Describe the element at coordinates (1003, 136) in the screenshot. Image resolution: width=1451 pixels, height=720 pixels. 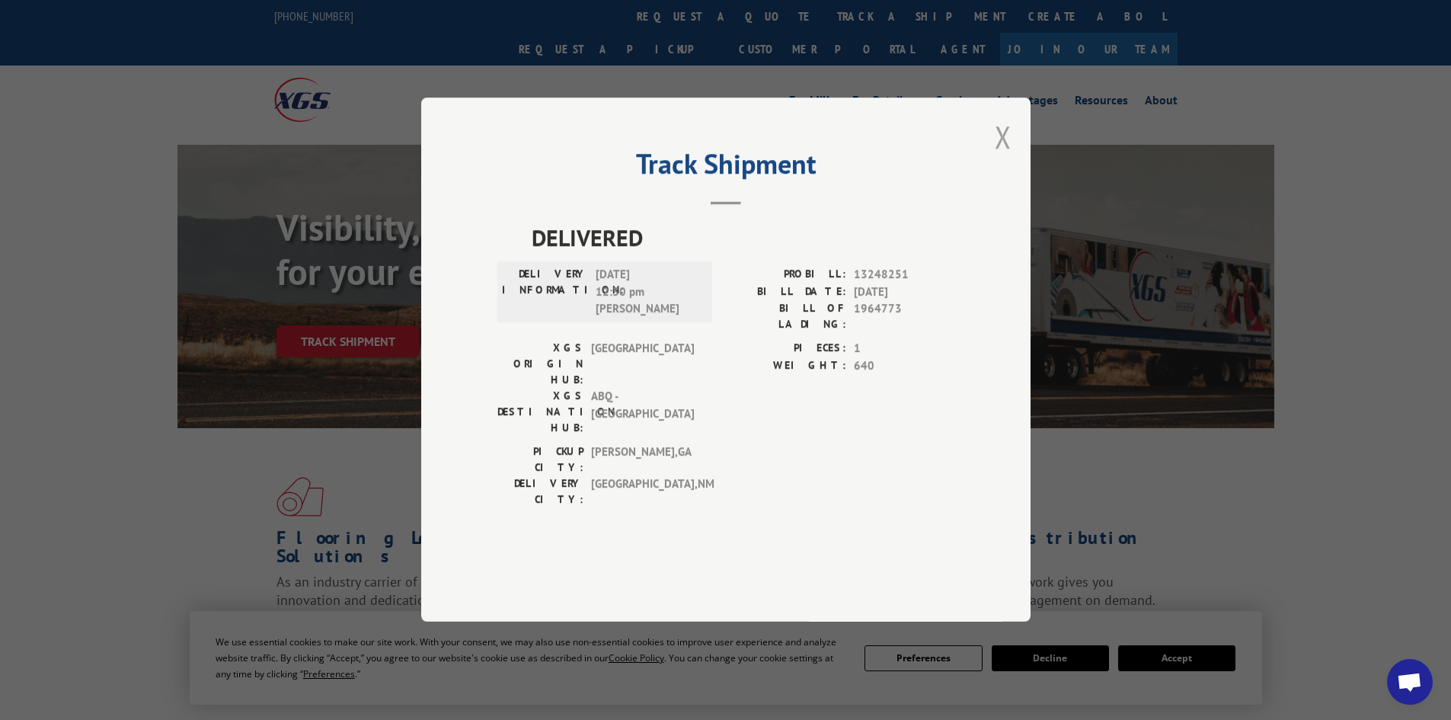
I see `button: Close modal` at that location.